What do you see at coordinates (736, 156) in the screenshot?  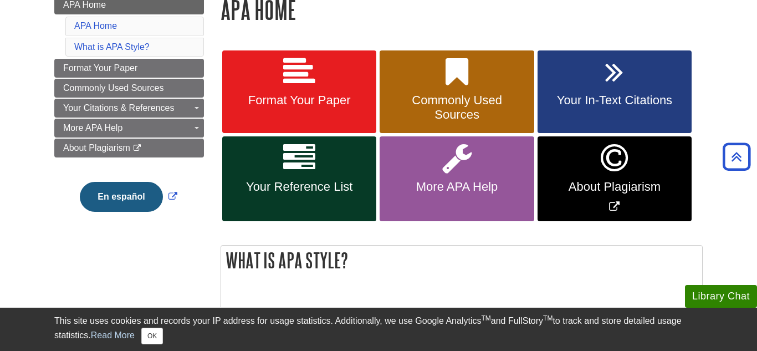 I see `a: Back to Top` at bounding box center [736, 156].